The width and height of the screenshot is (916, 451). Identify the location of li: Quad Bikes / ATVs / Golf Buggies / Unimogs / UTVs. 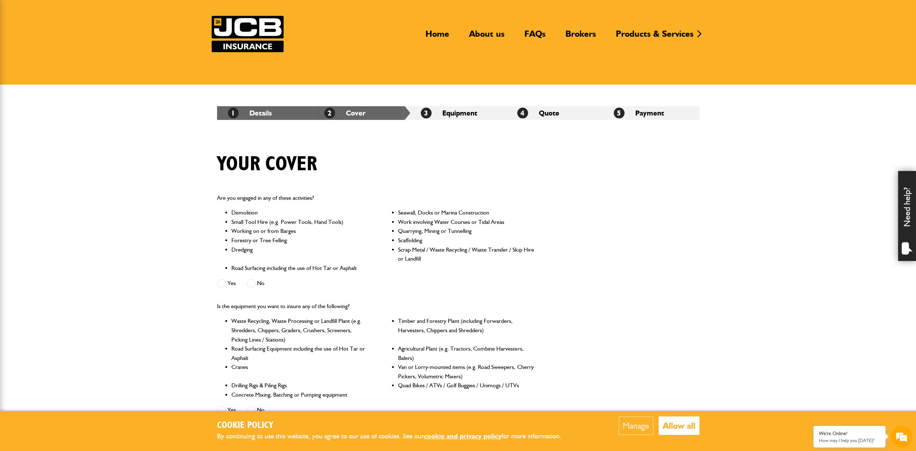
(466, 386).